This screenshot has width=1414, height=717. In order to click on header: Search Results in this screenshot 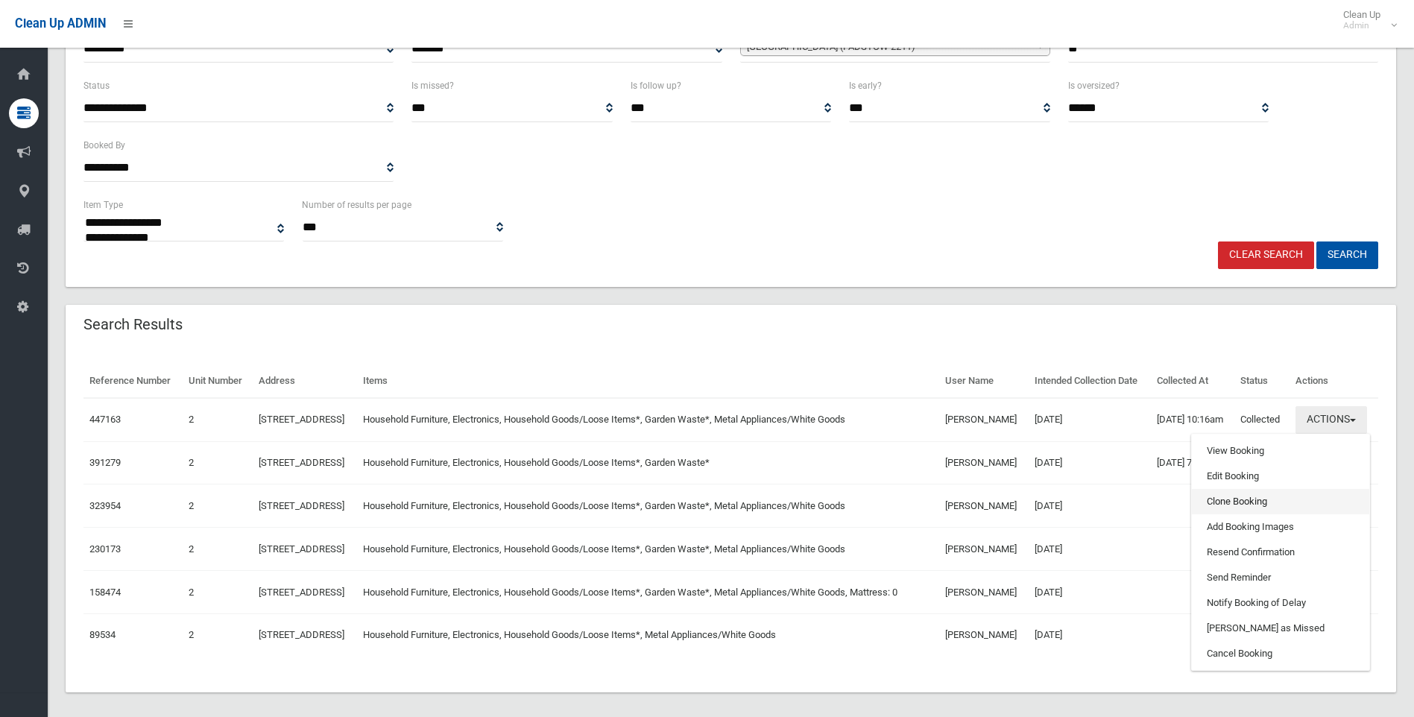, I will do `click(133, 324)`.